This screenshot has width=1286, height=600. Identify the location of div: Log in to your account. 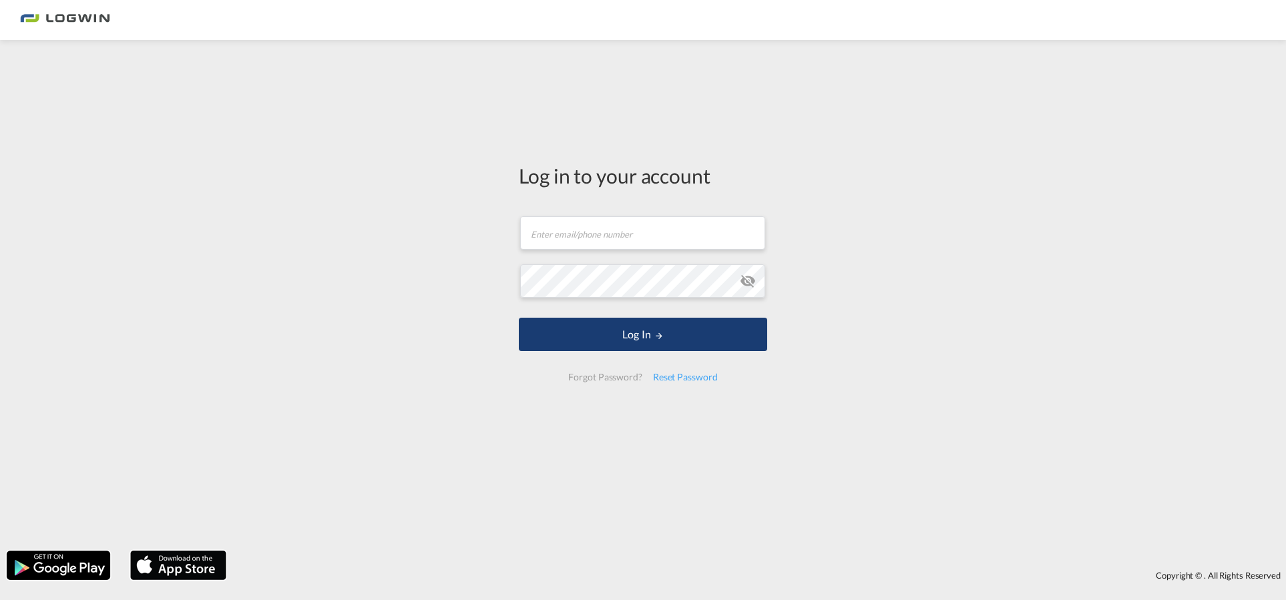
(643, 176).